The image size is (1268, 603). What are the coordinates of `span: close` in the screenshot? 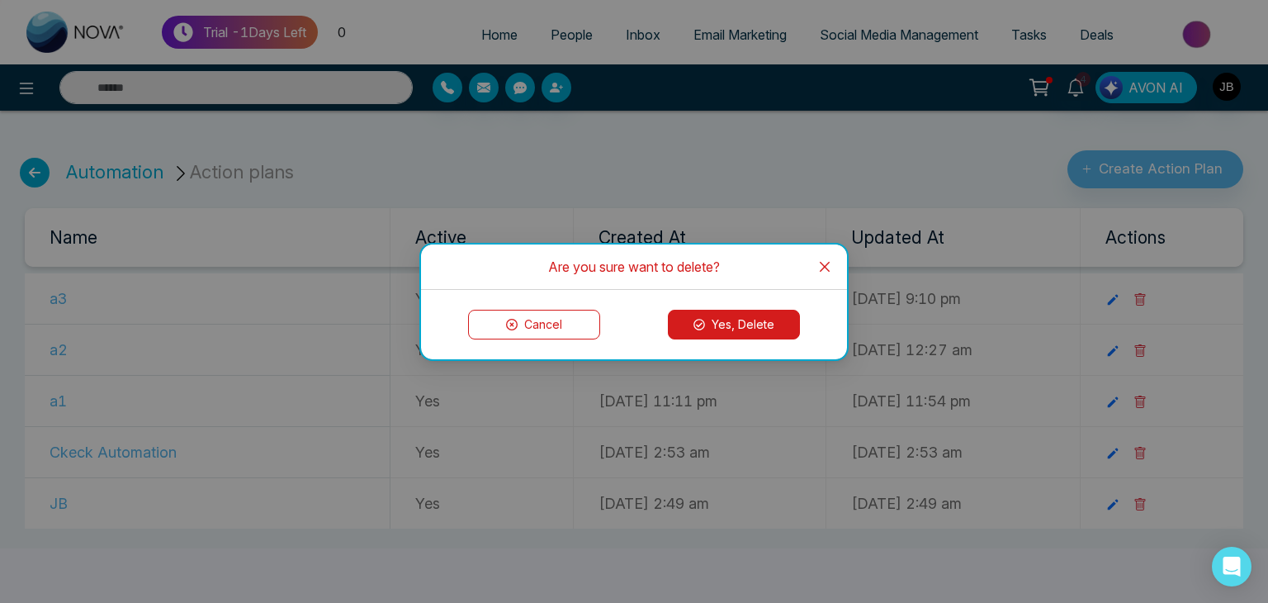 It's located at (825, 267).